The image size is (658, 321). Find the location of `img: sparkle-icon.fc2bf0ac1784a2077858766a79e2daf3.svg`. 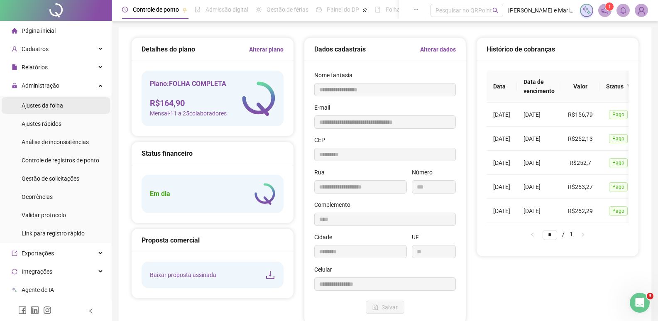

img: sparkle-icon.fc2bf0ac1784a2077858766a79e2daf3.svg is located at coordinates (587, 10).